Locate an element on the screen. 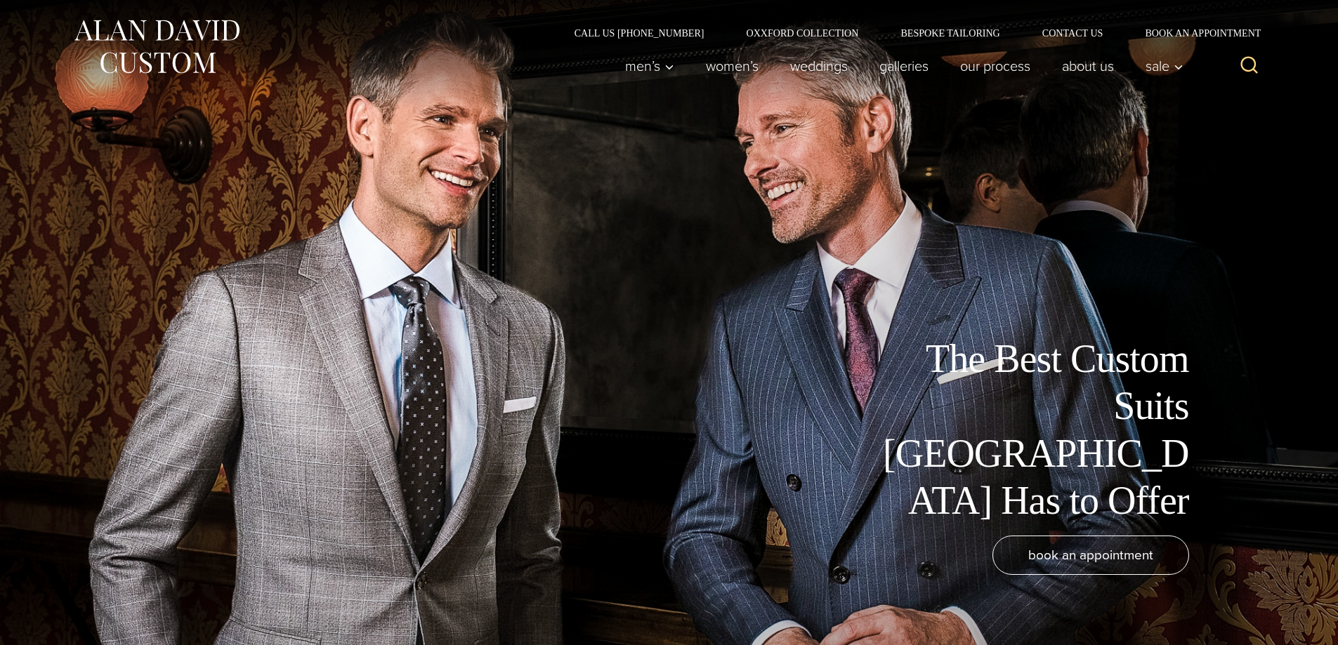 This screenshot has width=1338, height=645. span: Men’s is located at coordinates (650, 66).